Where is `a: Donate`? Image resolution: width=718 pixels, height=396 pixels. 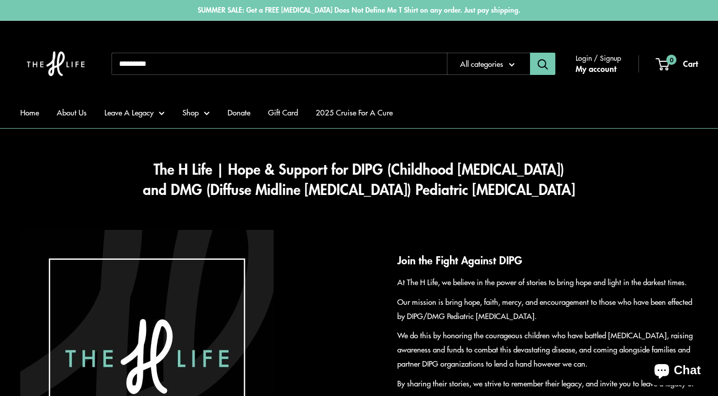
a: Donate is located at coordinates (239, 112).